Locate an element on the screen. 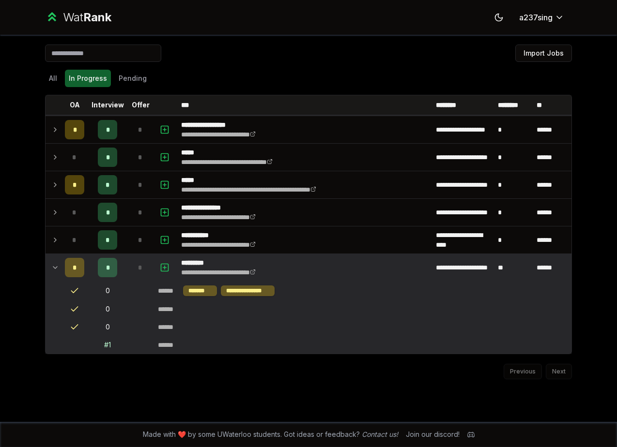 This screenshot has width=617, height=447. span: Rank is located at coordinates (97, 17).